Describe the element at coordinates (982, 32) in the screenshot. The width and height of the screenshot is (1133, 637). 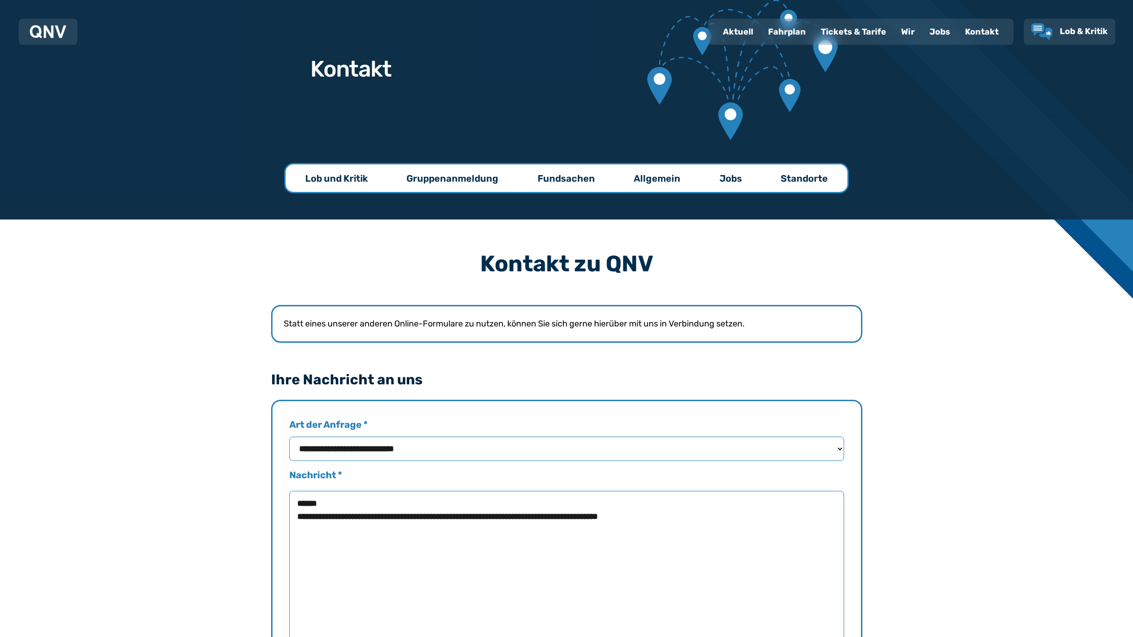
I see `a: Kontakt` at that location.